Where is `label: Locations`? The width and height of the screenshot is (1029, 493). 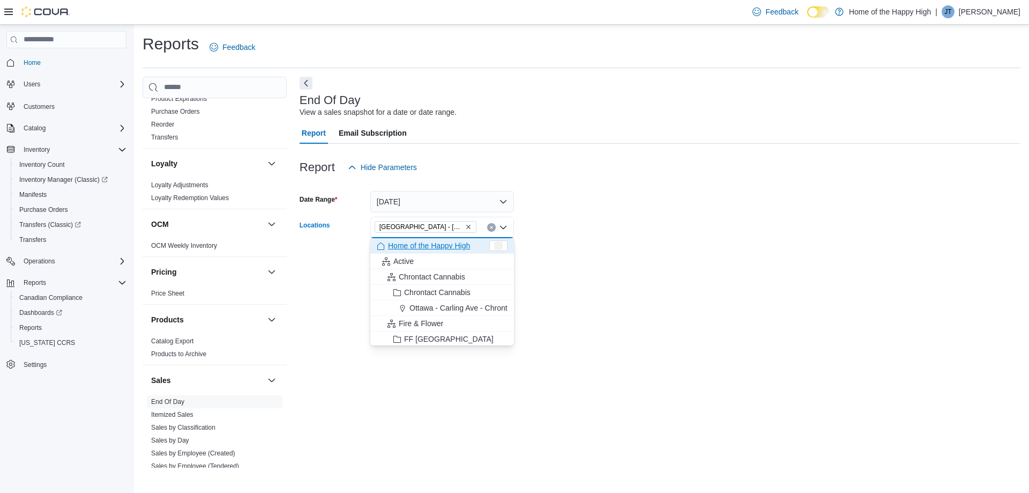
label: Locations is located at coordinates (315, 225).